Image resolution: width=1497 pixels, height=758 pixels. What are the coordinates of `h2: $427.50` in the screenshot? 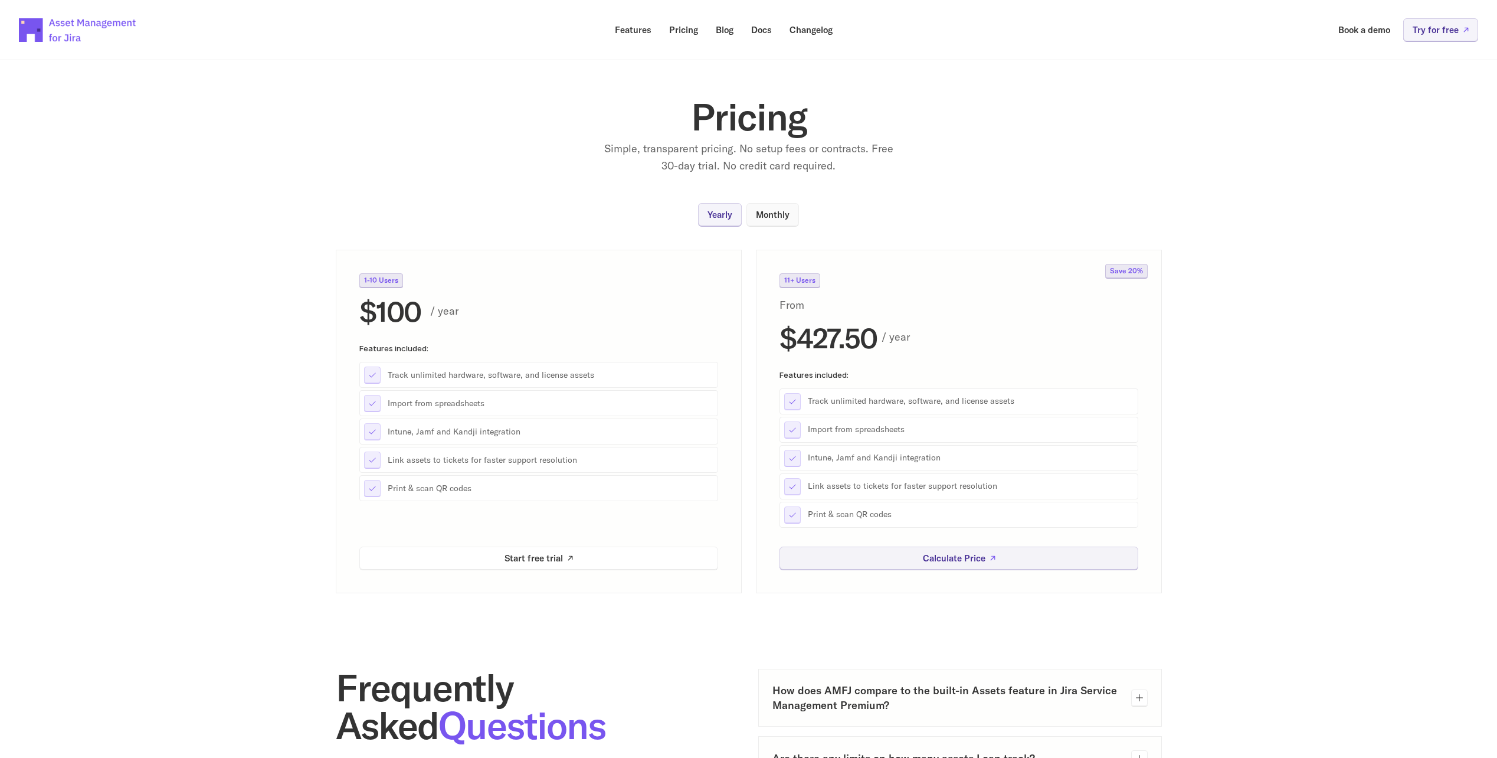 It's located at (828, 337).